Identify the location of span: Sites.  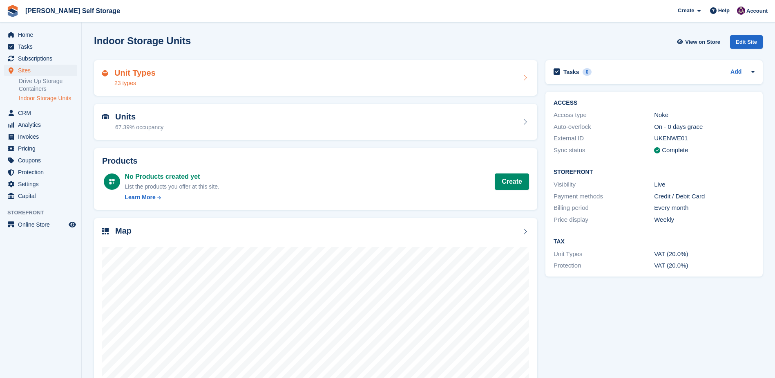
(43, 70).